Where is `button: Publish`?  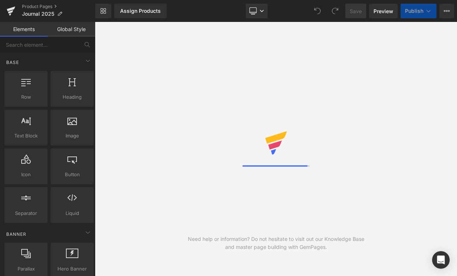
button: Publish is located at coordinates (418, 11).